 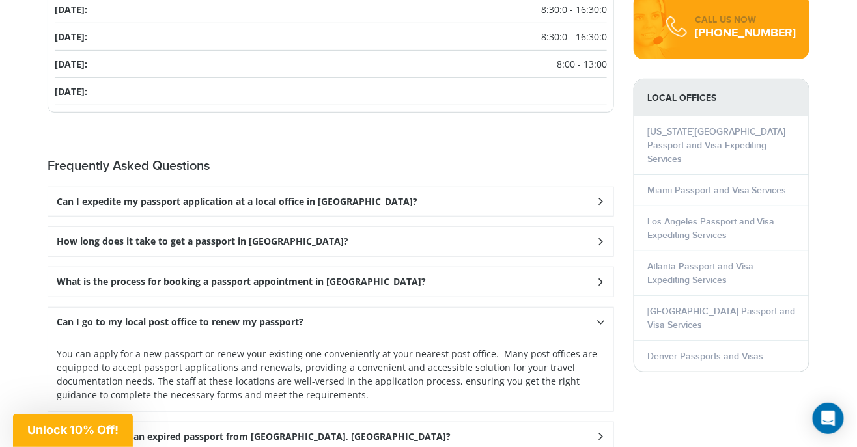 I want to click on p: You can apply for a new passport or renew your existing one conveniently at your nearest post off..., so click(x=331, y=374).